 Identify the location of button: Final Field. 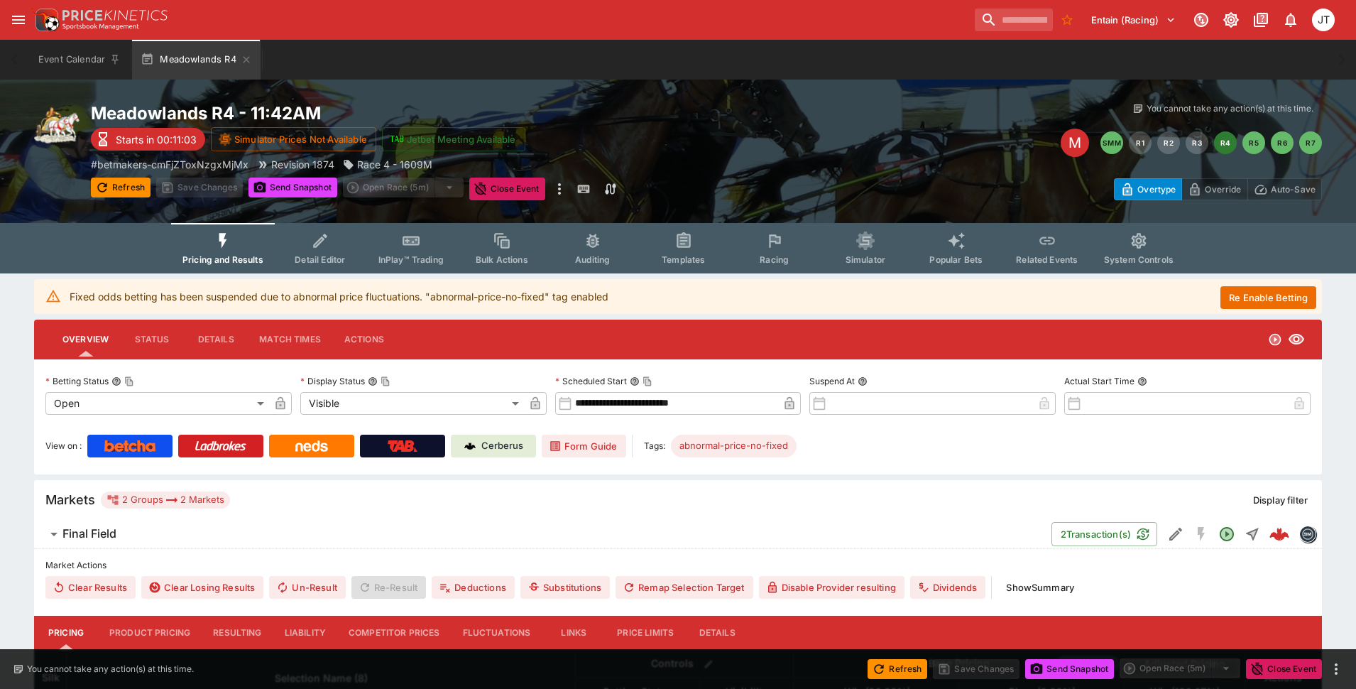
(543, 534).